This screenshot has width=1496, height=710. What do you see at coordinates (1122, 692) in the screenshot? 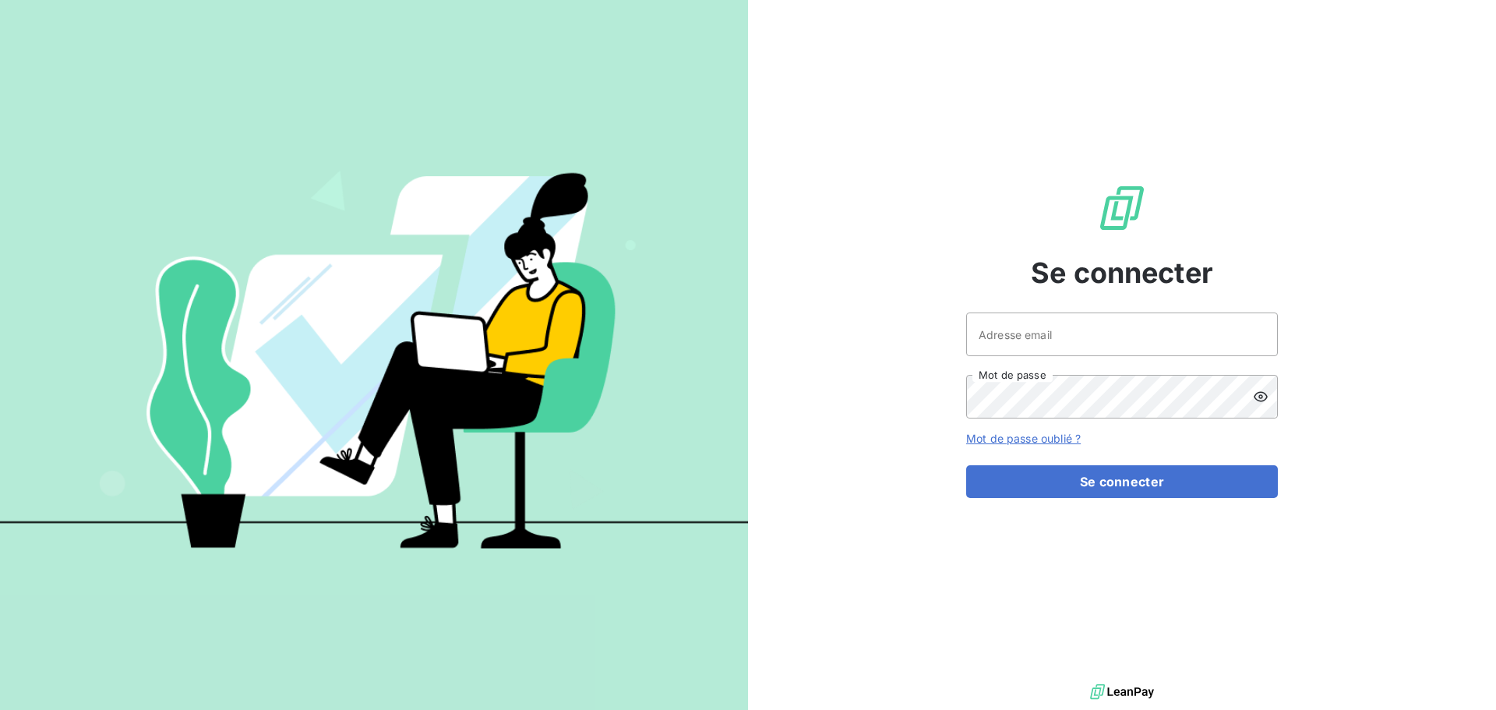
I see `img: logo` at bounding box center [1122, 692].